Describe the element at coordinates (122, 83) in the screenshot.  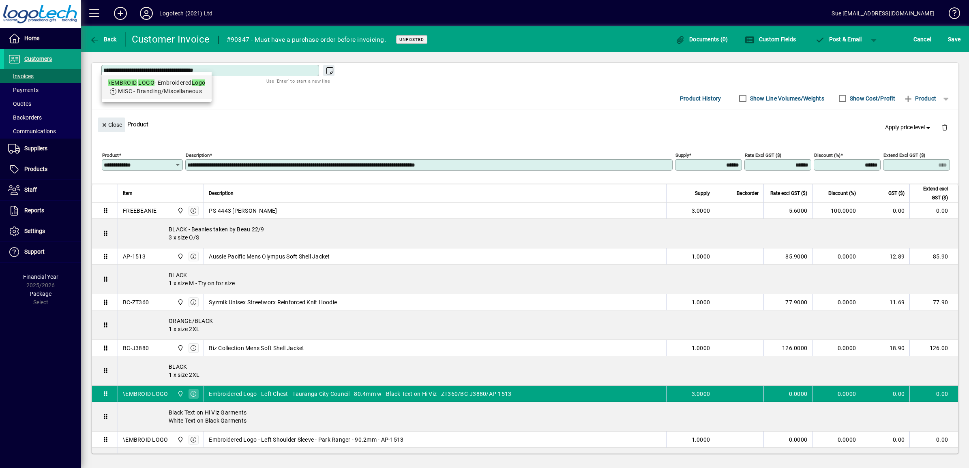
I see `em: \EMBROID` at that location.